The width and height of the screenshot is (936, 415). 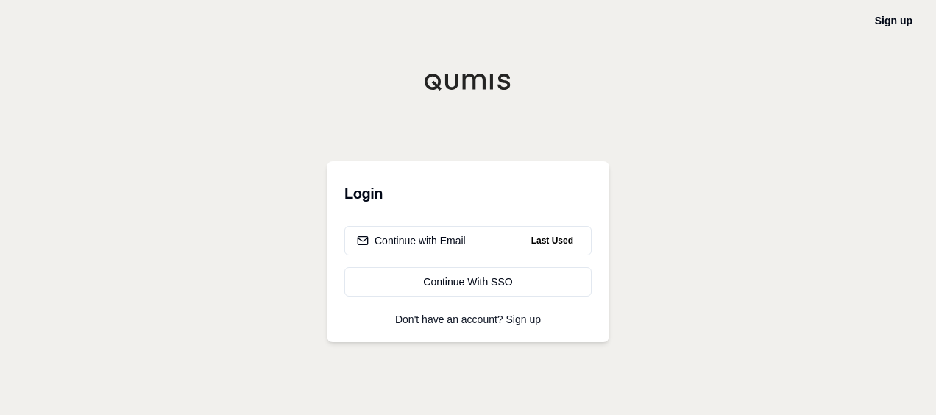 I want to click on img: Qumis, so click(x=468, y=82).